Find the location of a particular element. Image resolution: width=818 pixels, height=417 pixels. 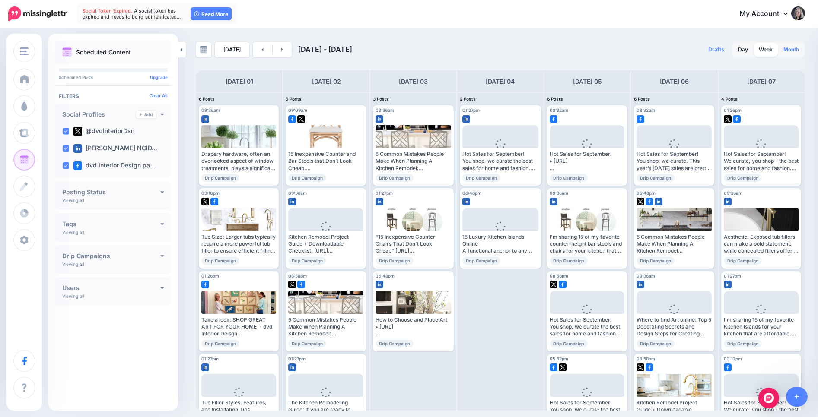

span: 4 Posts is located at coordinates (729, 99).